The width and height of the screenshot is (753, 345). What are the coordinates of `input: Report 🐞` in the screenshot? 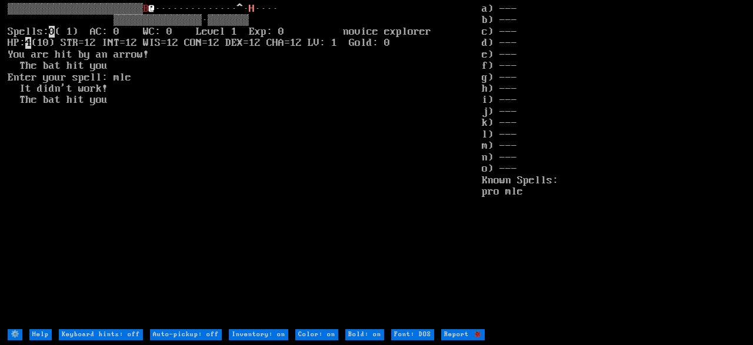 It's located at (463, 335).